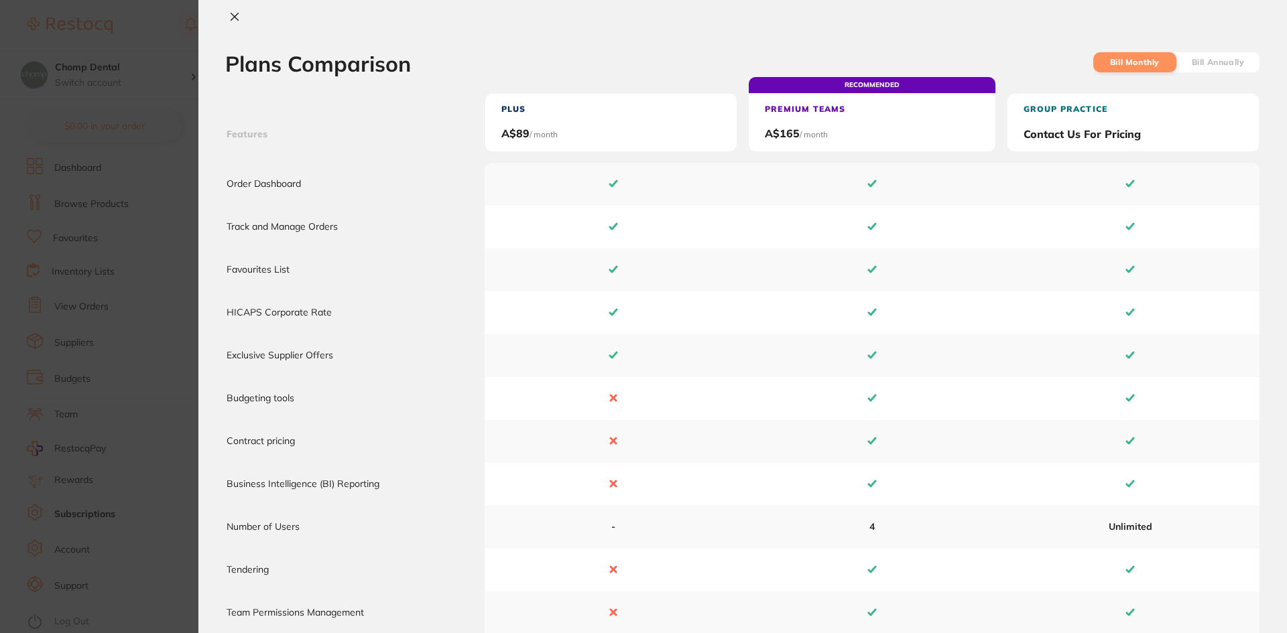 This screenshot has width=1287, height=633. Describe the element at coordinates (355, 184) in the screenshot. I see `td: Order Dashboard` at that location.